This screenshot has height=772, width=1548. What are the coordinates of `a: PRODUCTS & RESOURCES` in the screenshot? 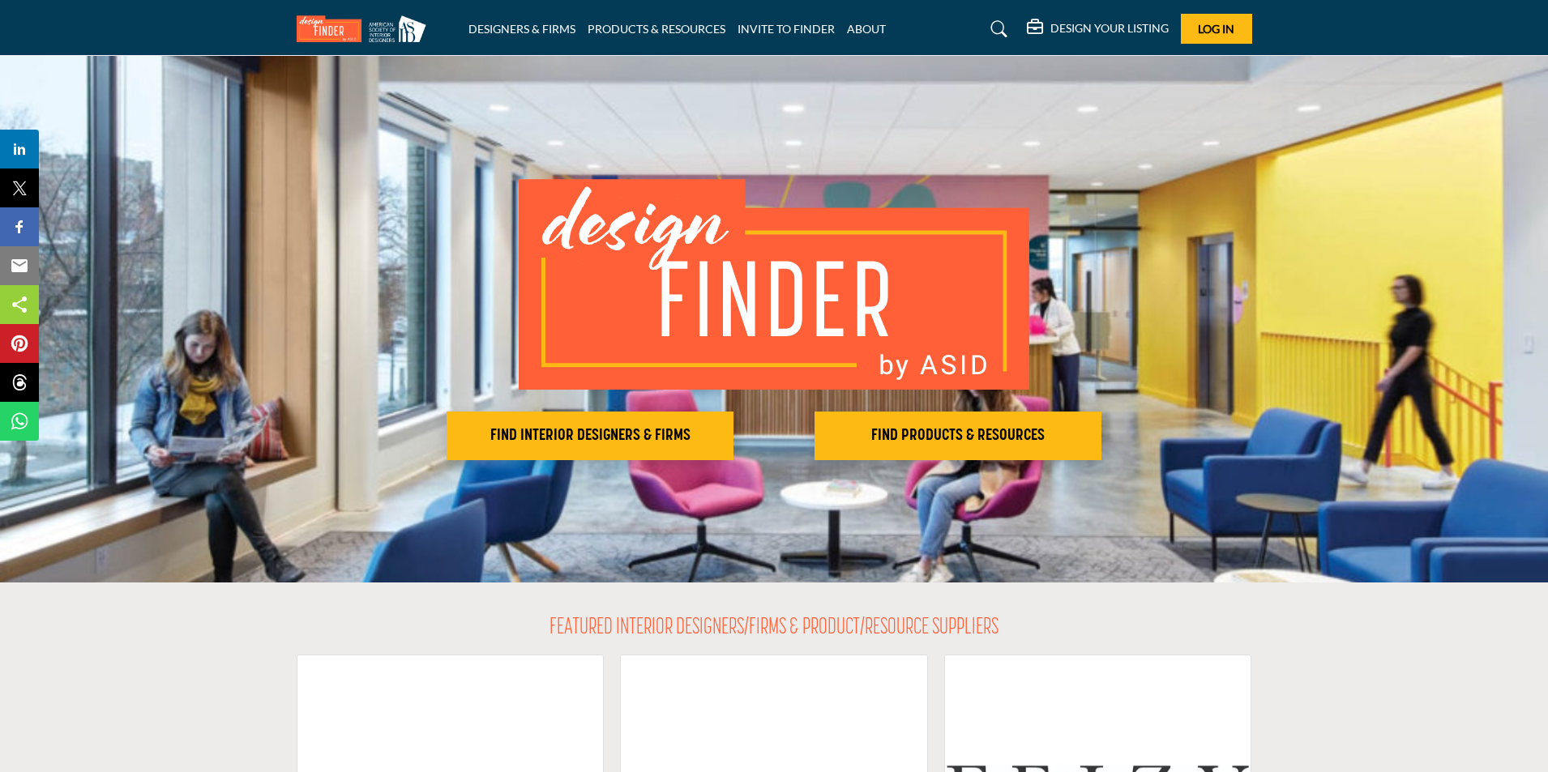 It's located at (656, 28).